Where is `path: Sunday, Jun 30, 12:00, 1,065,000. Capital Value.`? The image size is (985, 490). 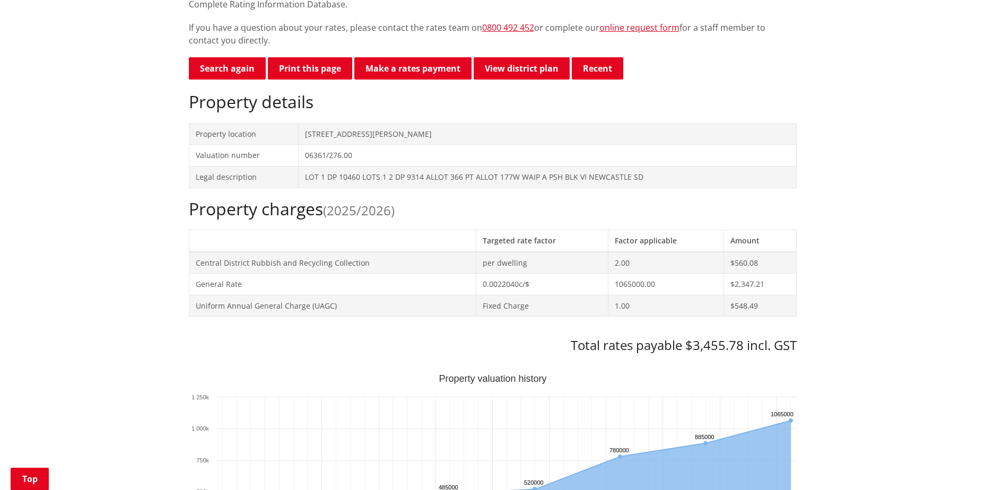
path: Sunday, Jun 30, 12:00, 1,065,000. Capital Value. is located at coordinates (790, 420).